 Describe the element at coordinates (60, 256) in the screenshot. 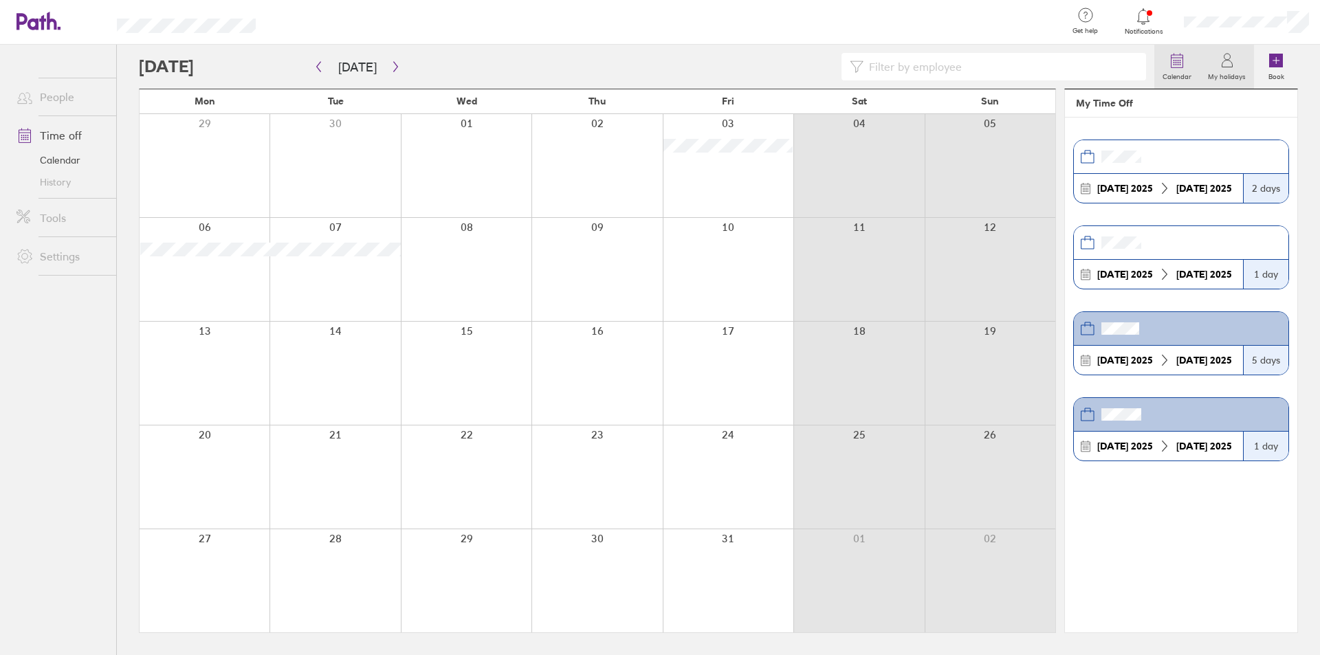

I see `a: Settings` at that location.